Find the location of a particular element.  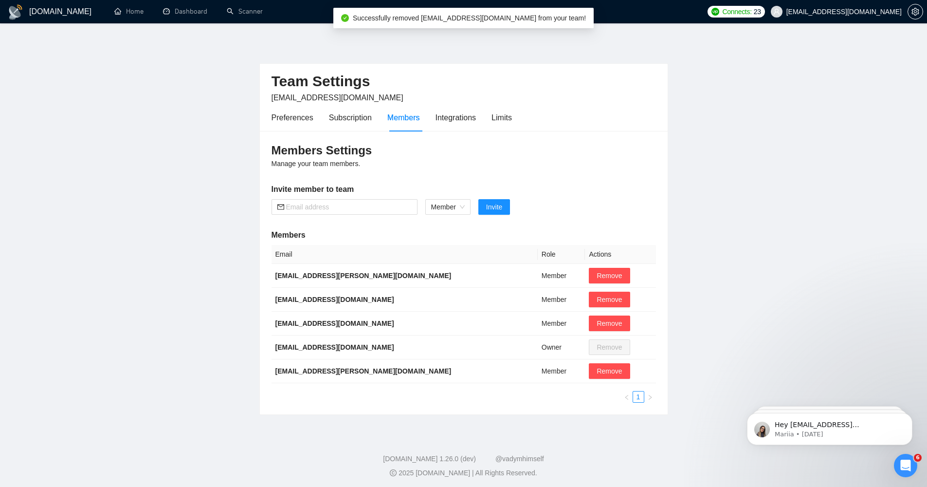

th: Actions is located at coordinates (620, 254).